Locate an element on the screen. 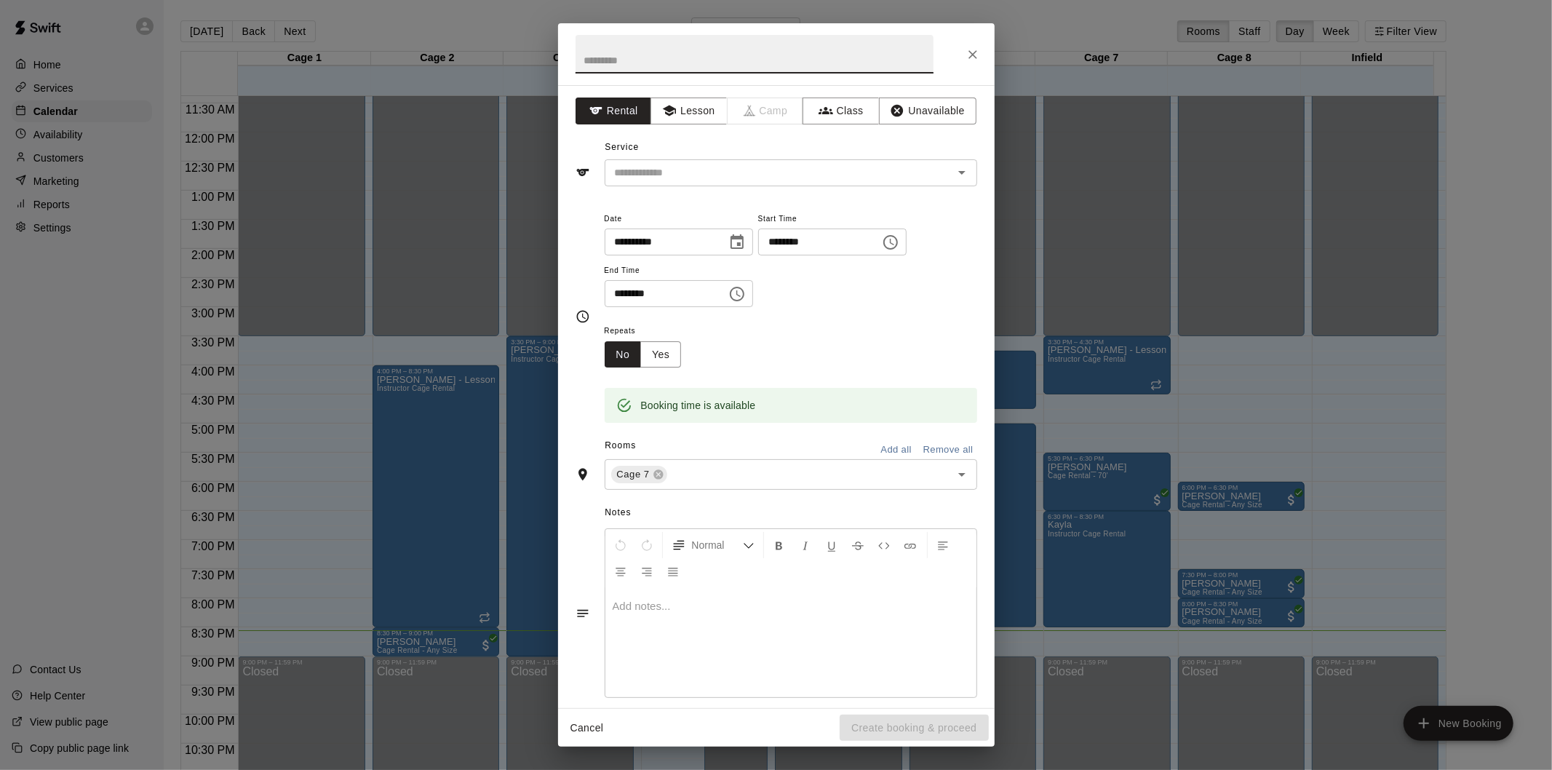 This screenshot has width=1552, height=770. span: Cage 7 is located at coordinates (633, 474).